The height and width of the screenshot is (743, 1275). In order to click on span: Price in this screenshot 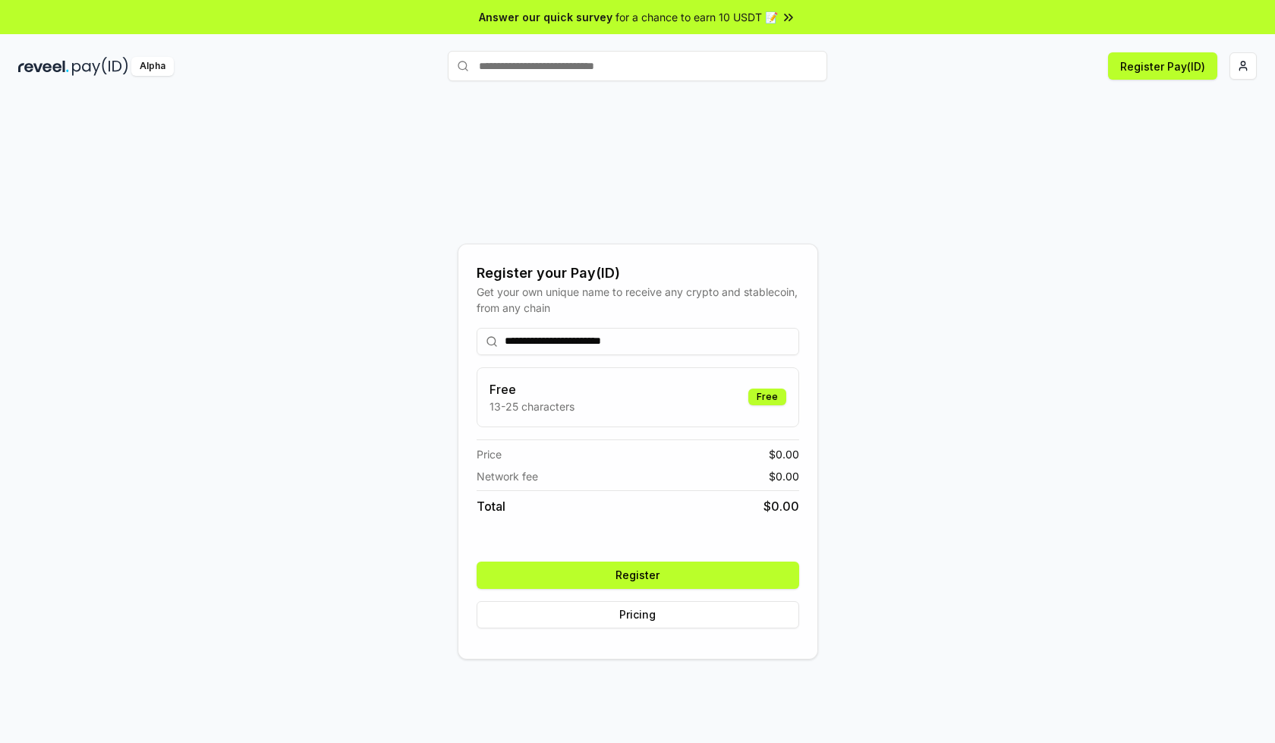, I will do `click(489, 454)`.